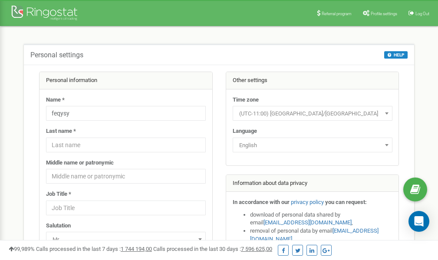 This screenshot has height=260, width=438. Describe the element at coordinates (59, 194) in the screenshot. I see `label: Job Title *` at that location.